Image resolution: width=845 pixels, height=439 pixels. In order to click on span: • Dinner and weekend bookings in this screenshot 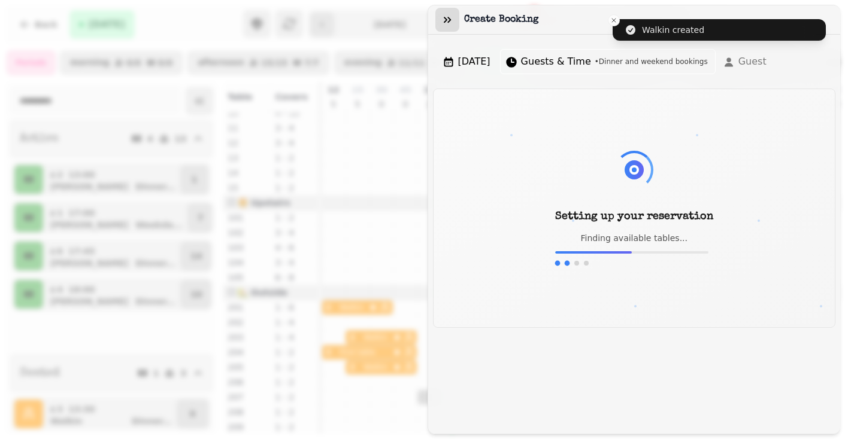, I will do `click(651, 62)`.